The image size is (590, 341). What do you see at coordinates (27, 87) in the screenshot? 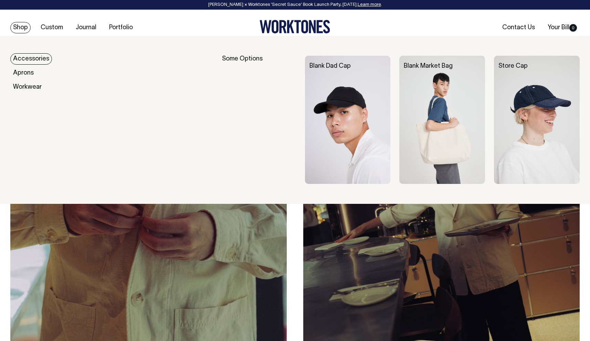
I see `a: Workwear` at bounding box center [27, 87].